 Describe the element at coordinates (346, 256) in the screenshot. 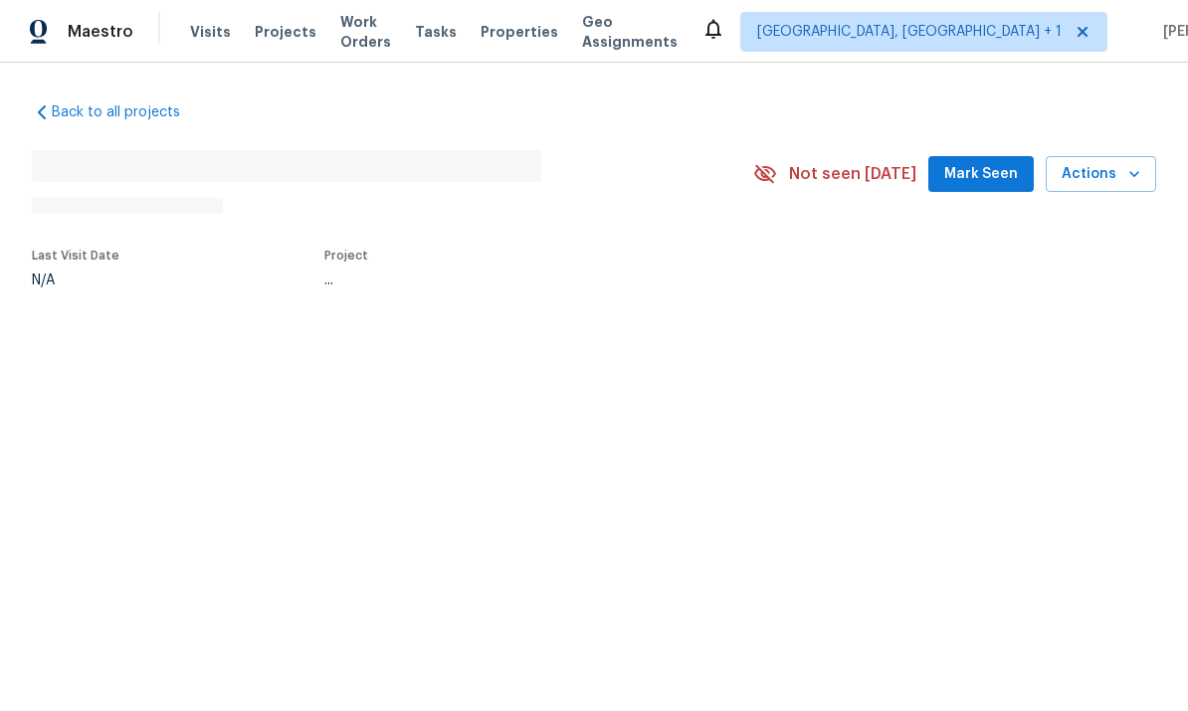

I see `span: Project` at that location.